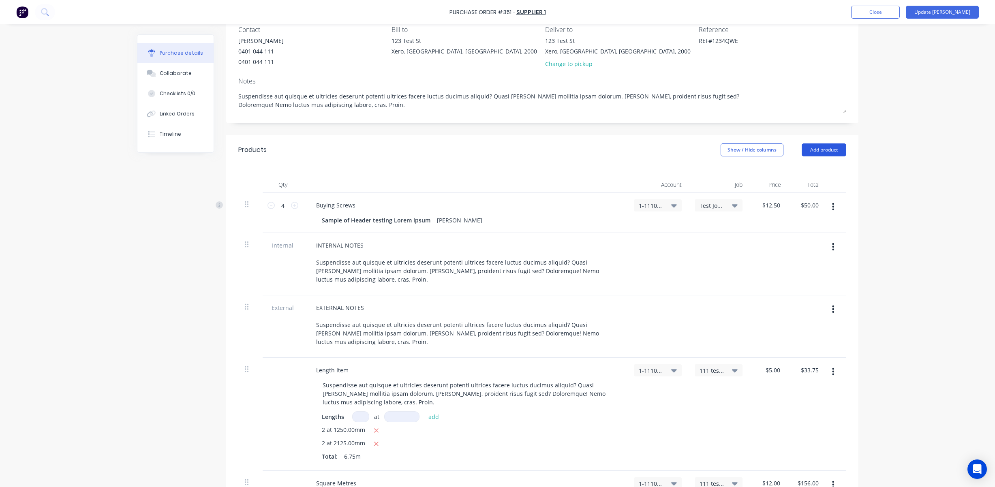 This screenshot has width=995, height=487. What do you see at coordinates (343, 444) in the screenshot?
I see `span: 2 at 2125.00mm` at bounding box center [343, 444].